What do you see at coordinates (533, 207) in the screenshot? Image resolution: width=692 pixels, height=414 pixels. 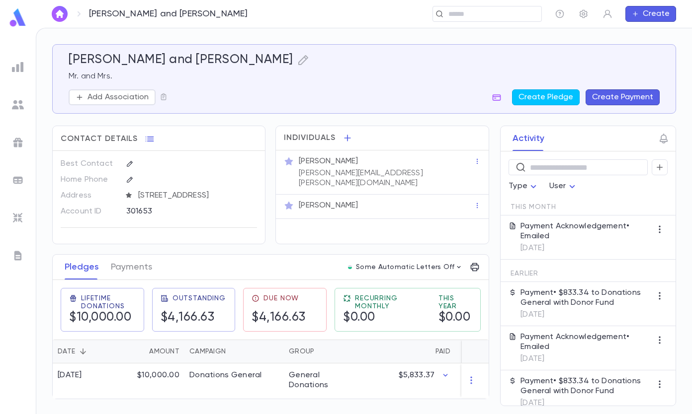 I see `span: This Month` at bounding box center [533, 207].